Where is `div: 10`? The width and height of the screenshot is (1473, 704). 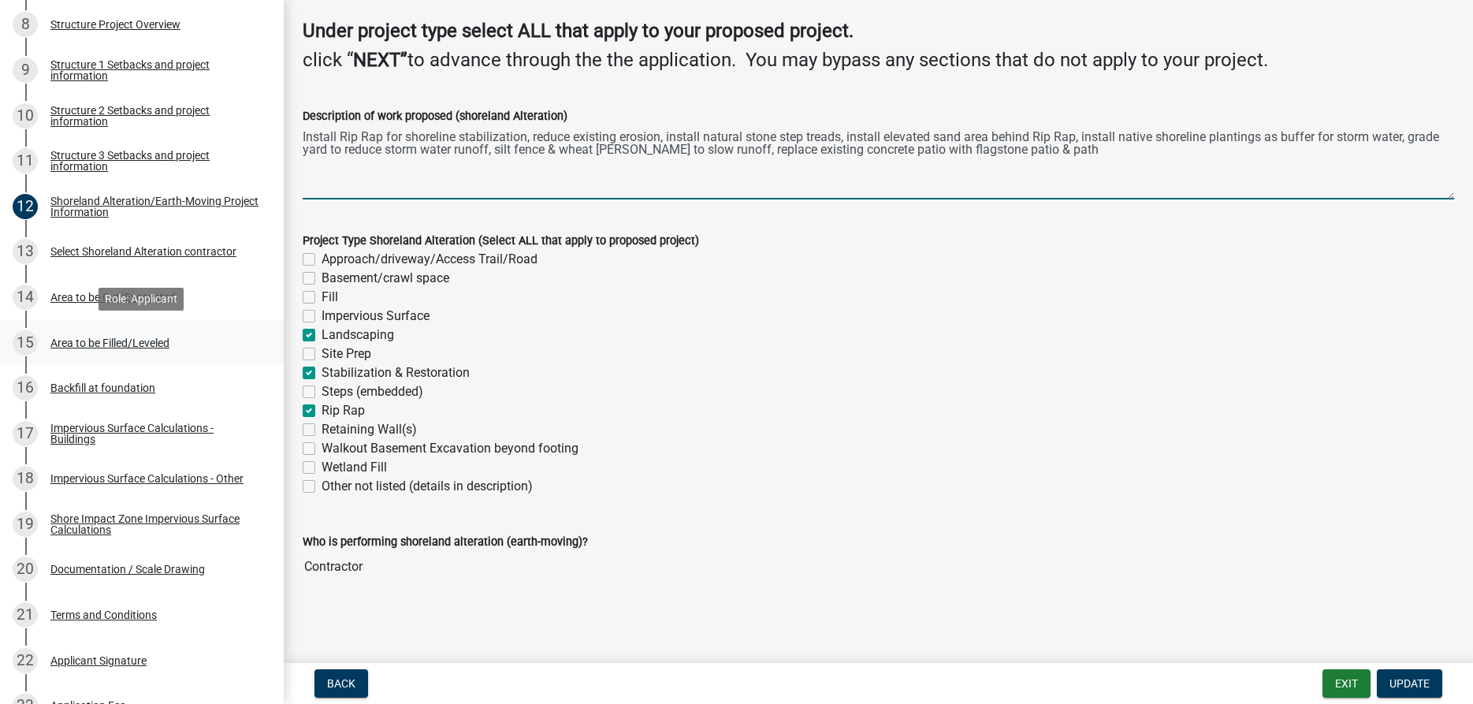 div: 10 is located at coordinates (25, 116).